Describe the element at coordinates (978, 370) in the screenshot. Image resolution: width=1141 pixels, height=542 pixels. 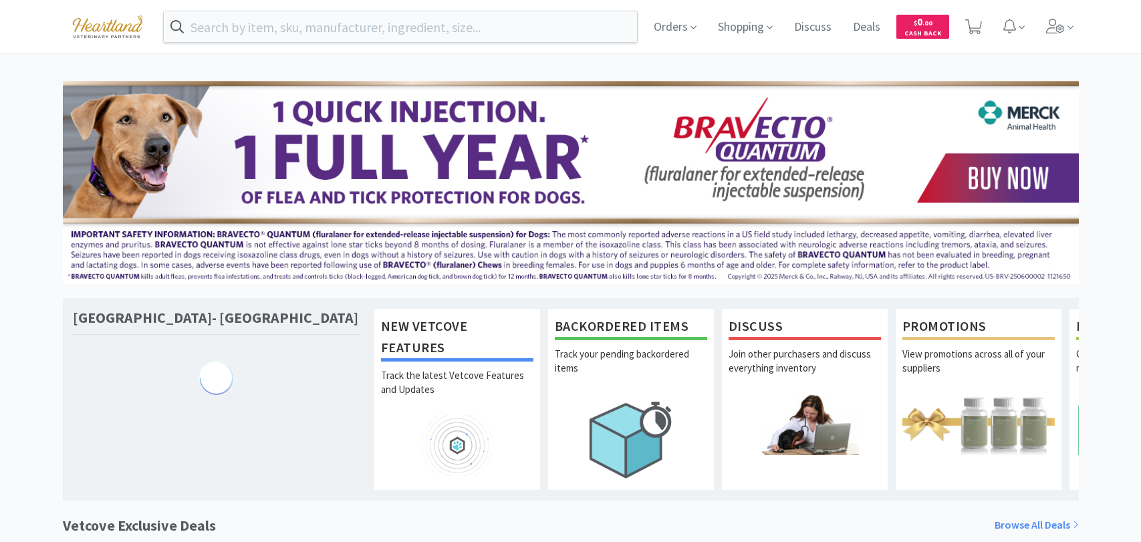
I see `p: View promotions across all of your suppliers` at that location.